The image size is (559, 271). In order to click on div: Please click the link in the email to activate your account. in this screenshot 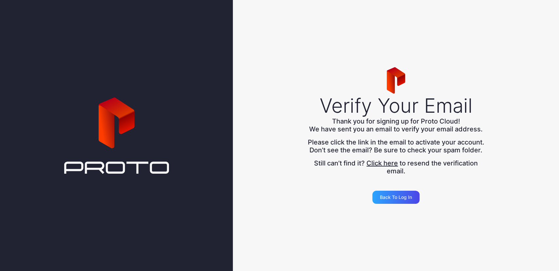, I will do `click(396, 142)`.